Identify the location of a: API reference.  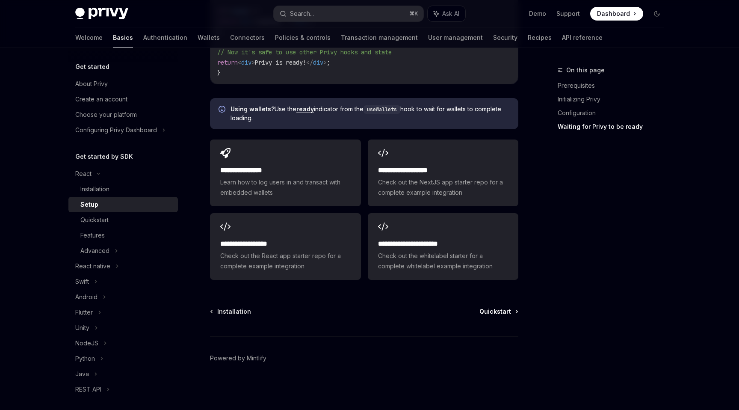
(582, 38).